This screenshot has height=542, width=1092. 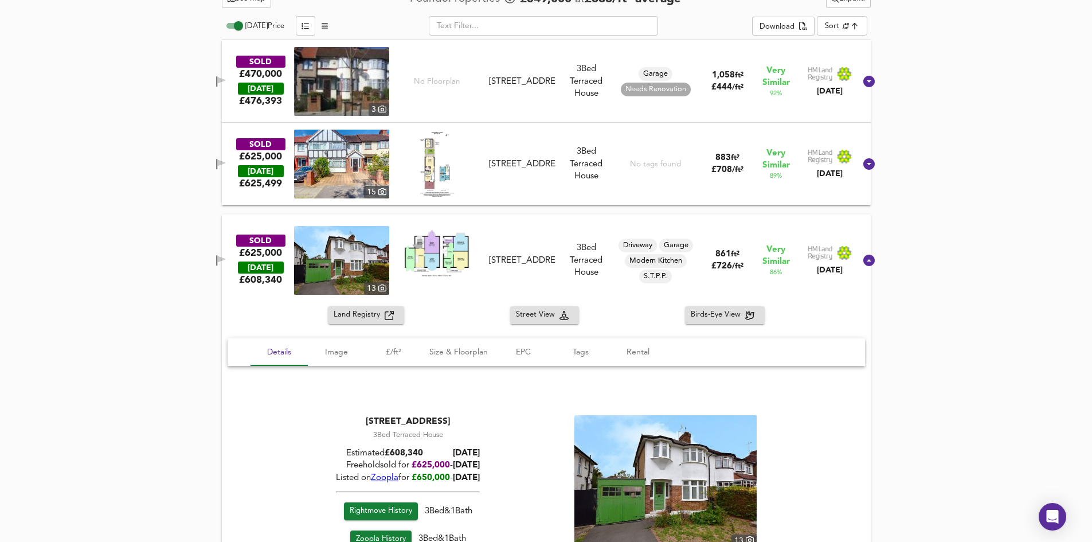 What do you see at coordinates (430, 465) in the screenshot?
I see `span: £ 625,000` at bounding box center [430, 465].